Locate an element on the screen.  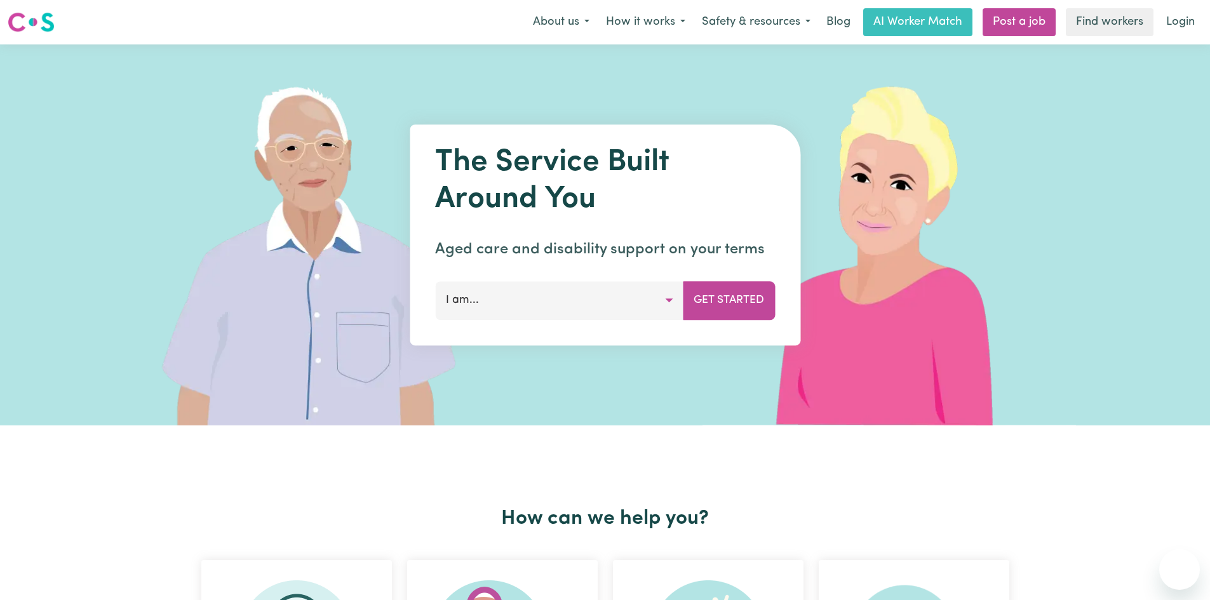
img: Careseekers logo is located at coordinates (31, 22).